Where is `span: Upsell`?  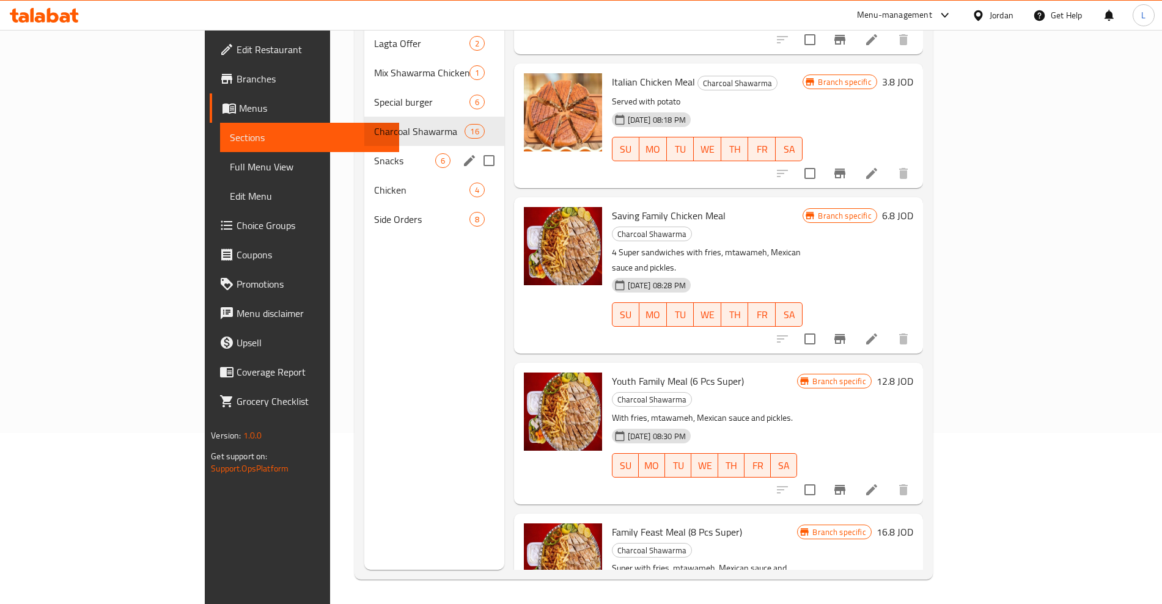 span: Upsell is located at coordinates (312, 343).